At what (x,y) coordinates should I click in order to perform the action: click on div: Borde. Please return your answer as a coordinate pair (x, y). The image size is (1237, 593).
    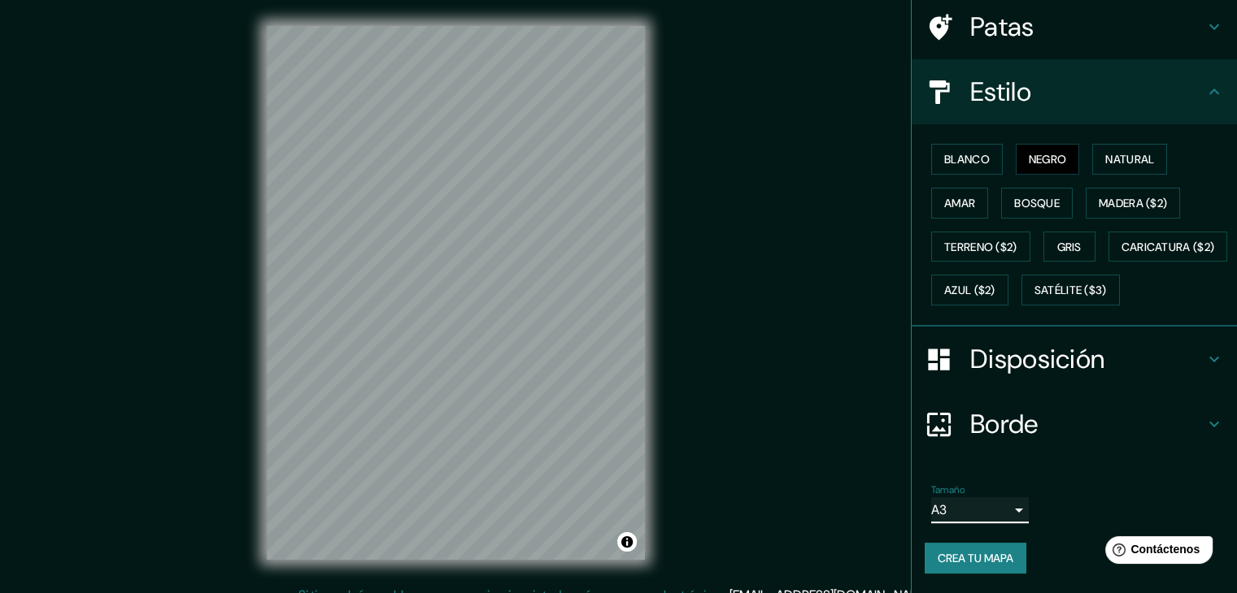
    Looking at the image, I should click on (1074, 424).